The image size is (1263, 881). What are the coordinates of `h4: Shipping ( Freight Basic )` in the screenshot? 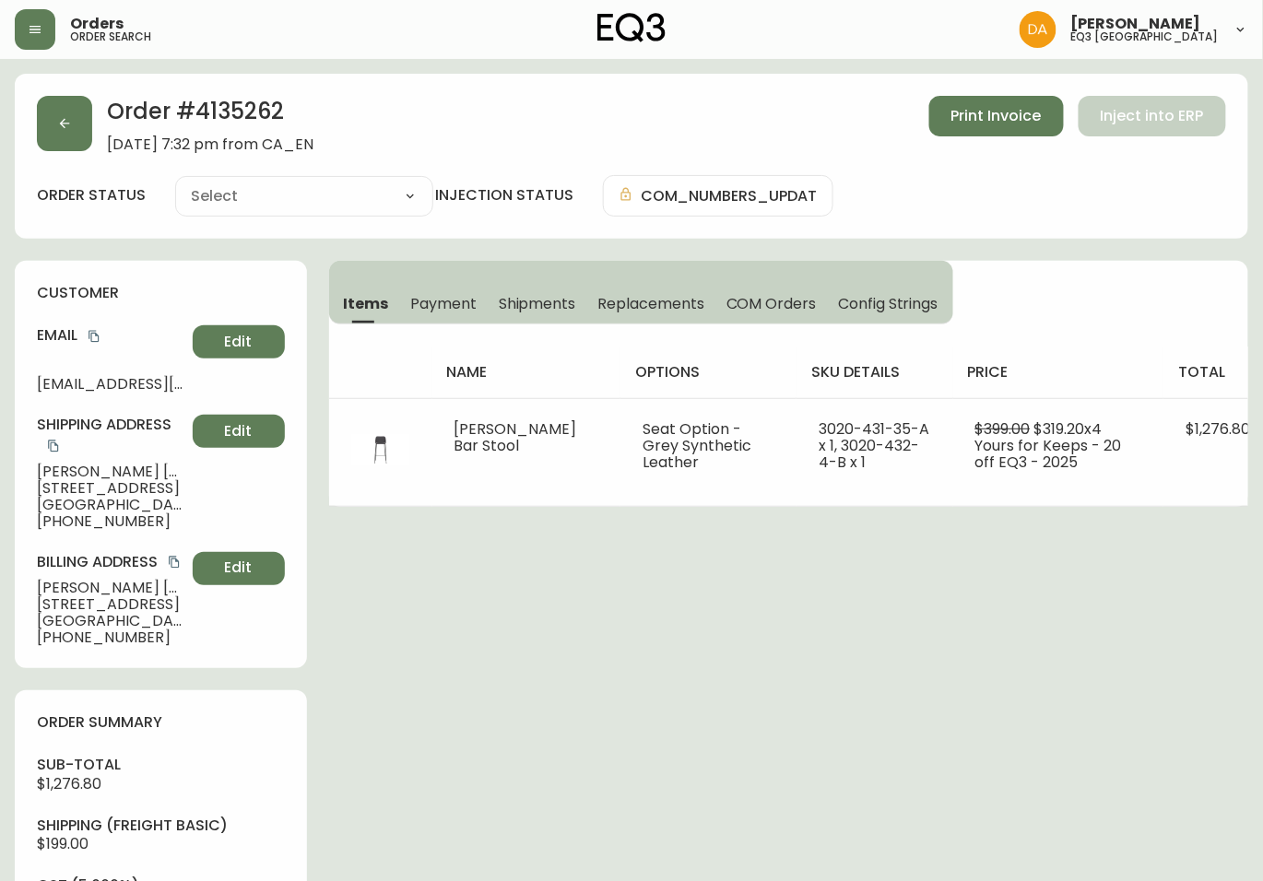 It's located at (160, 826).